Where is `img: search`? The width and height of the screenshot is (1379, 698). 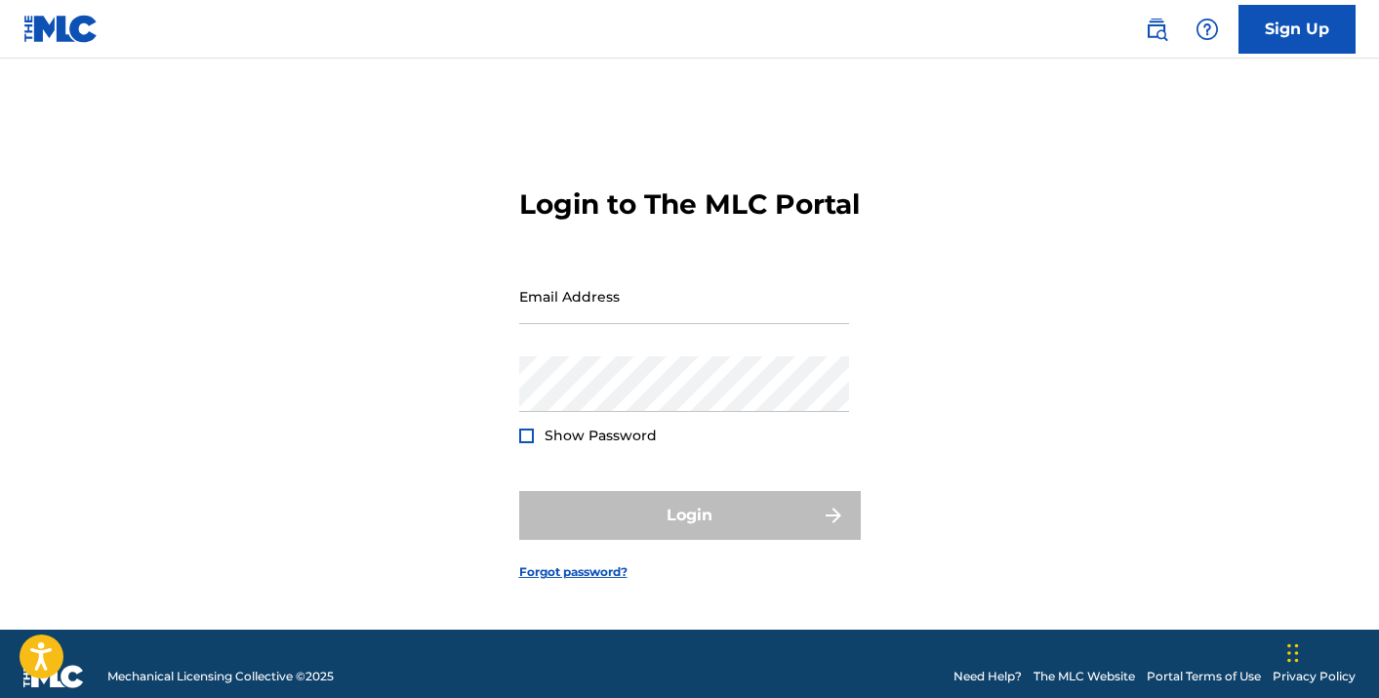
img: search is located at coordinates (1157, 29).